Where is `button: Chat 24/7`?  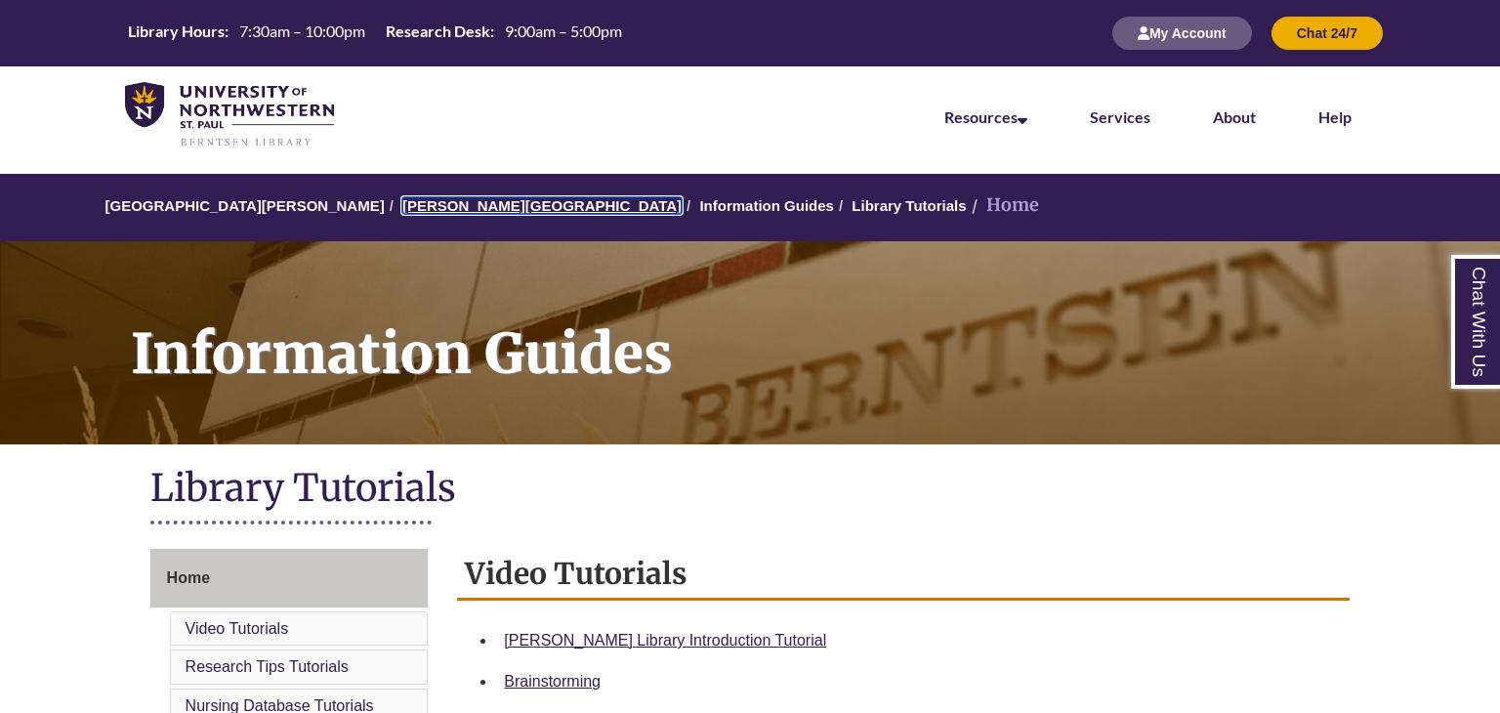 button: Chat 24/7 is located at coordinates (1327, 33).